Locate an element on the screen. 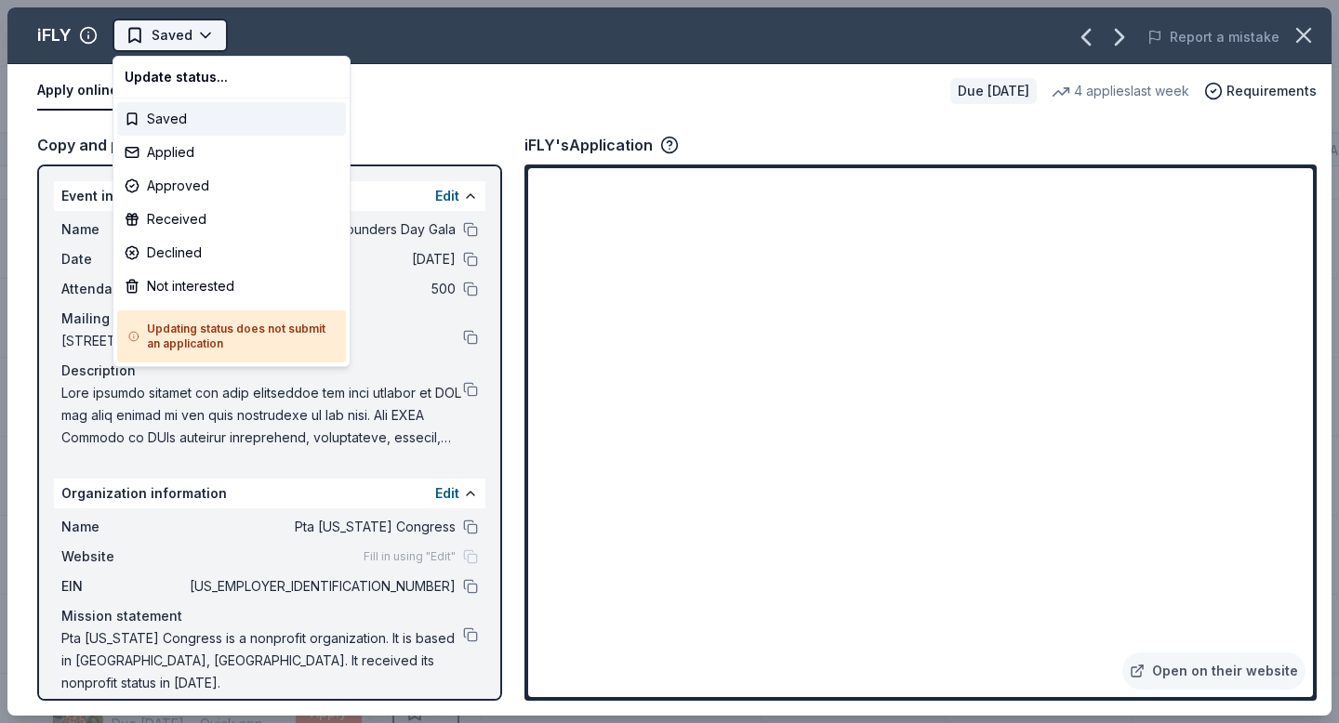  h5: Updating status does not submit an application is located at coordinates (232, 337).